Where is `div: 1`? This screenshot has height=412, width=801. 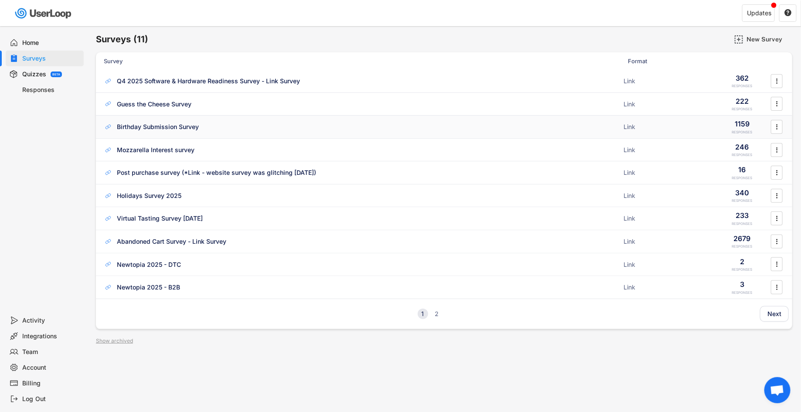
div: 1 is located at coordinates (423, 314).